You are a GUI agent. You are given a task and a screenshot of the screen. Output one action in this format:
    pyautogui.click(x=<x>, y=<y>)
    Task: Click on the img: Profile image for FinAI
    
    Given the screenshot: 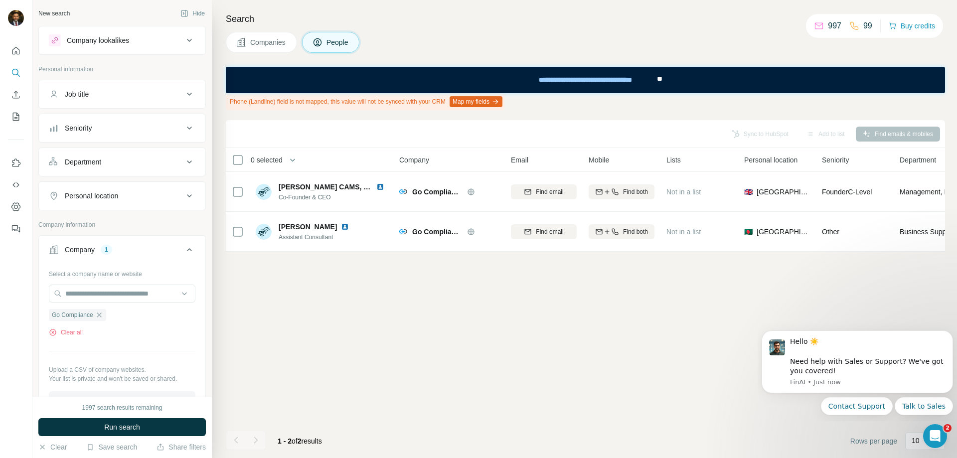 What is the action you would take?
    pyautogui.click(x=19, y=26)
    